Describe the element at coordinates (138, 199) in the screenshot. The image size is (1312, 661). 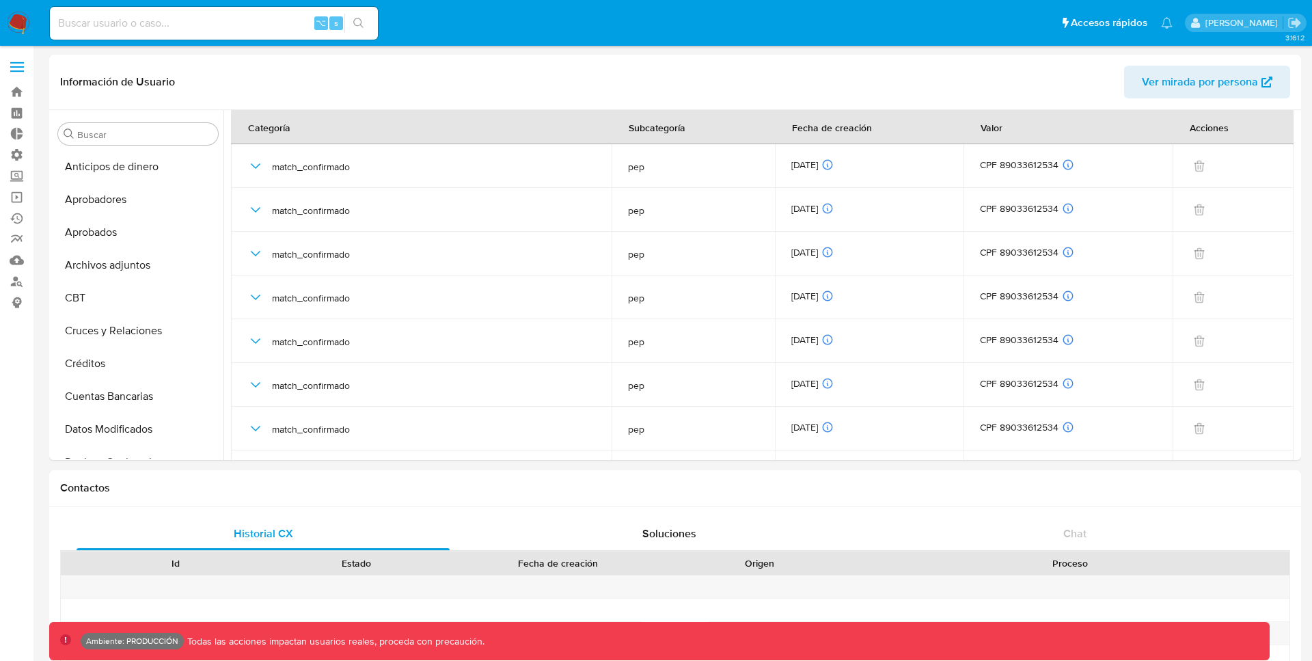
I see `button: Aprobadores` at that location.